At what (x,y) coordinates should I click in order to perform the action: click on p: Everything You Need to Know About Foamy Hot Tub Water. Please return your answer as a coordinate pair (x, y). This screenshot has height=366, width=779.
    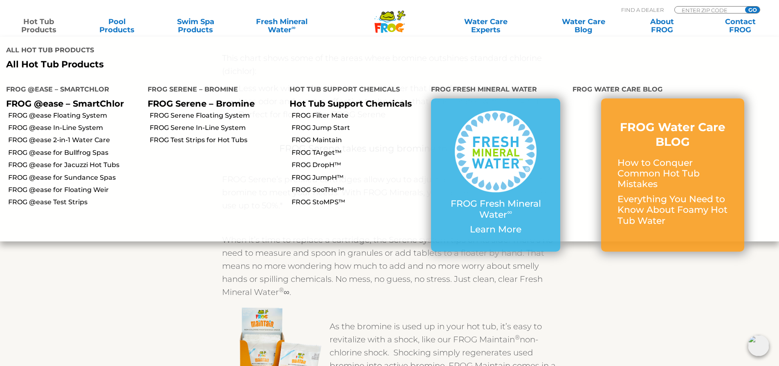
    Looking at the image, I should click on (672, 210).